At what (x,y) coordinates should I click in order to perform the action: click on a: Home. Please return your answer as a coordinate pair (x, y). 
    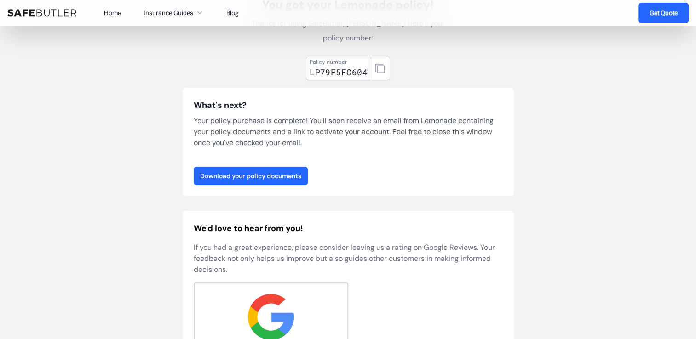
    Looking at the image, I should click on (113, 13).